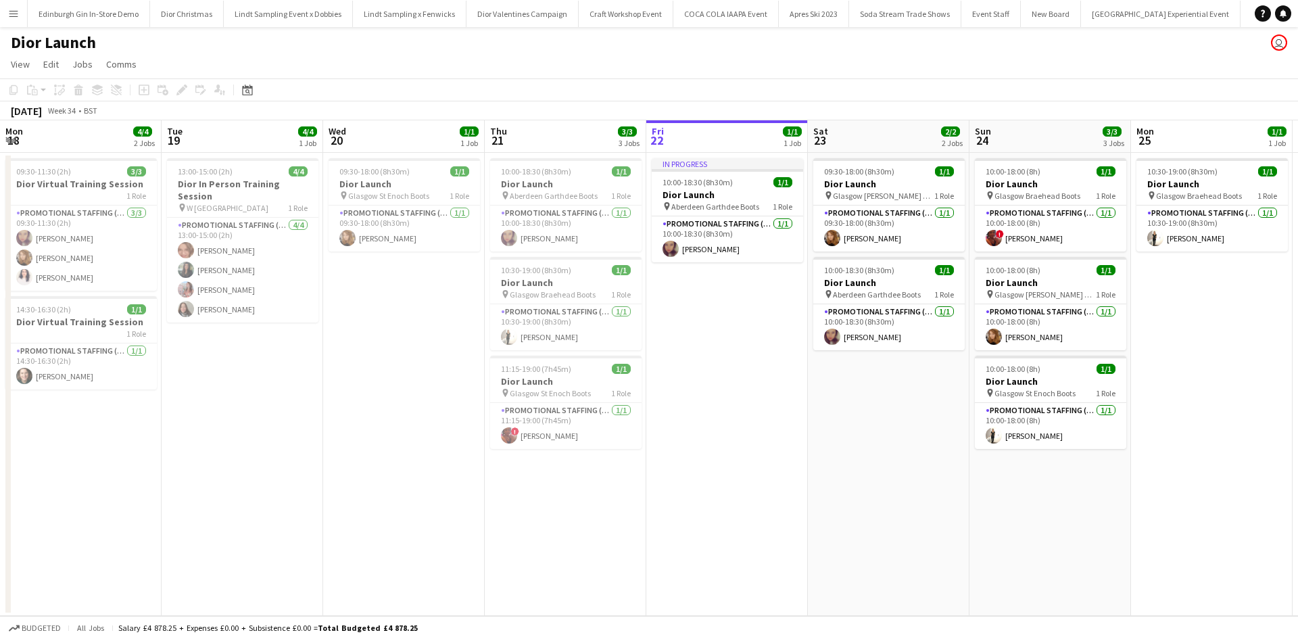 The image size is (1298, 639). I want to click on span: 20, so click(336, 140).